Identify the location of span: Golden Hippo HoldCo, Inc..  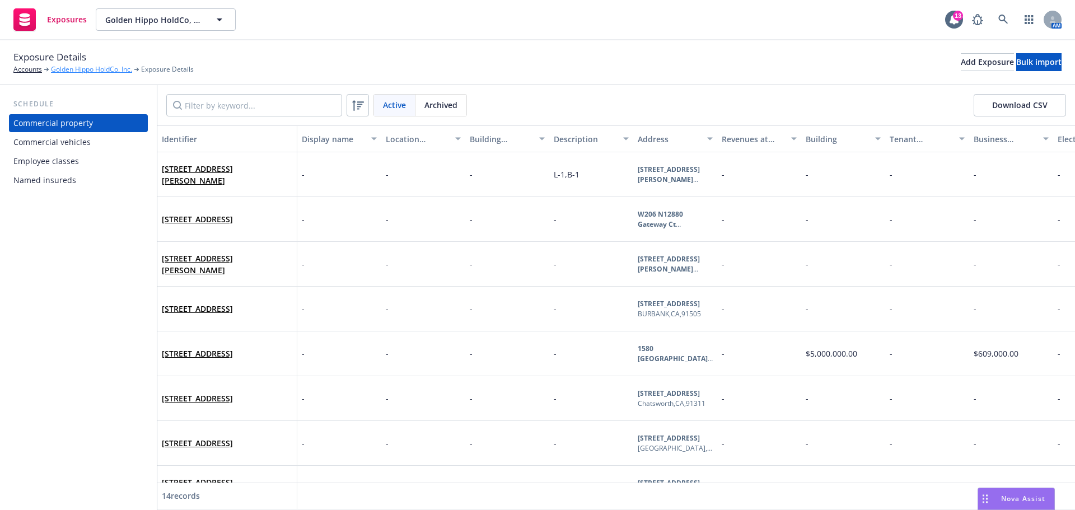
(153, 20).